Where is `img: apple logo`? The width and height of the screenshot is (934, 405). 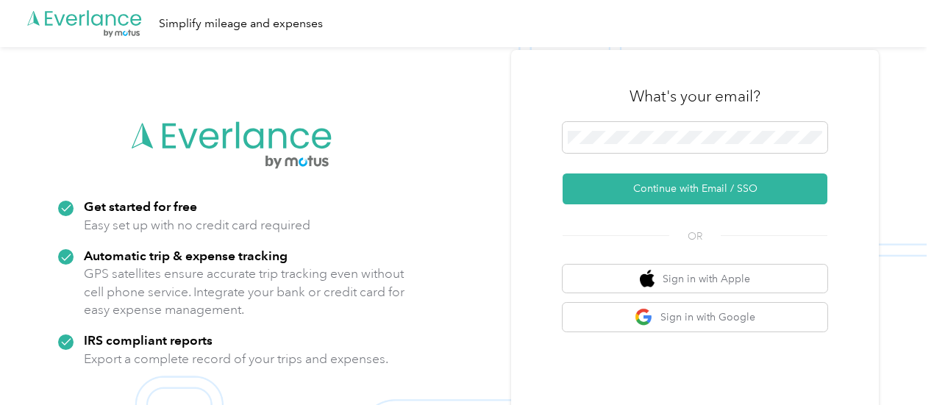 img: apple logo is located at coordinates (647, 279).